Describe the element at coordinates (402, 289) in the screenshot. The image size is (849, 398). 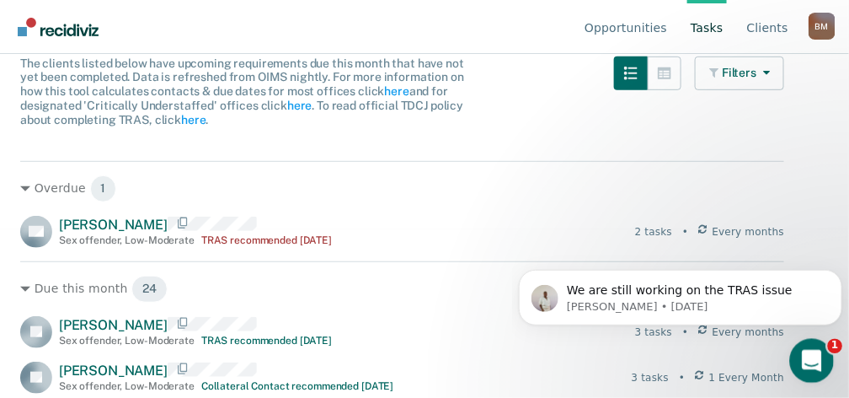
I see `div: Due this month 24` at that location.